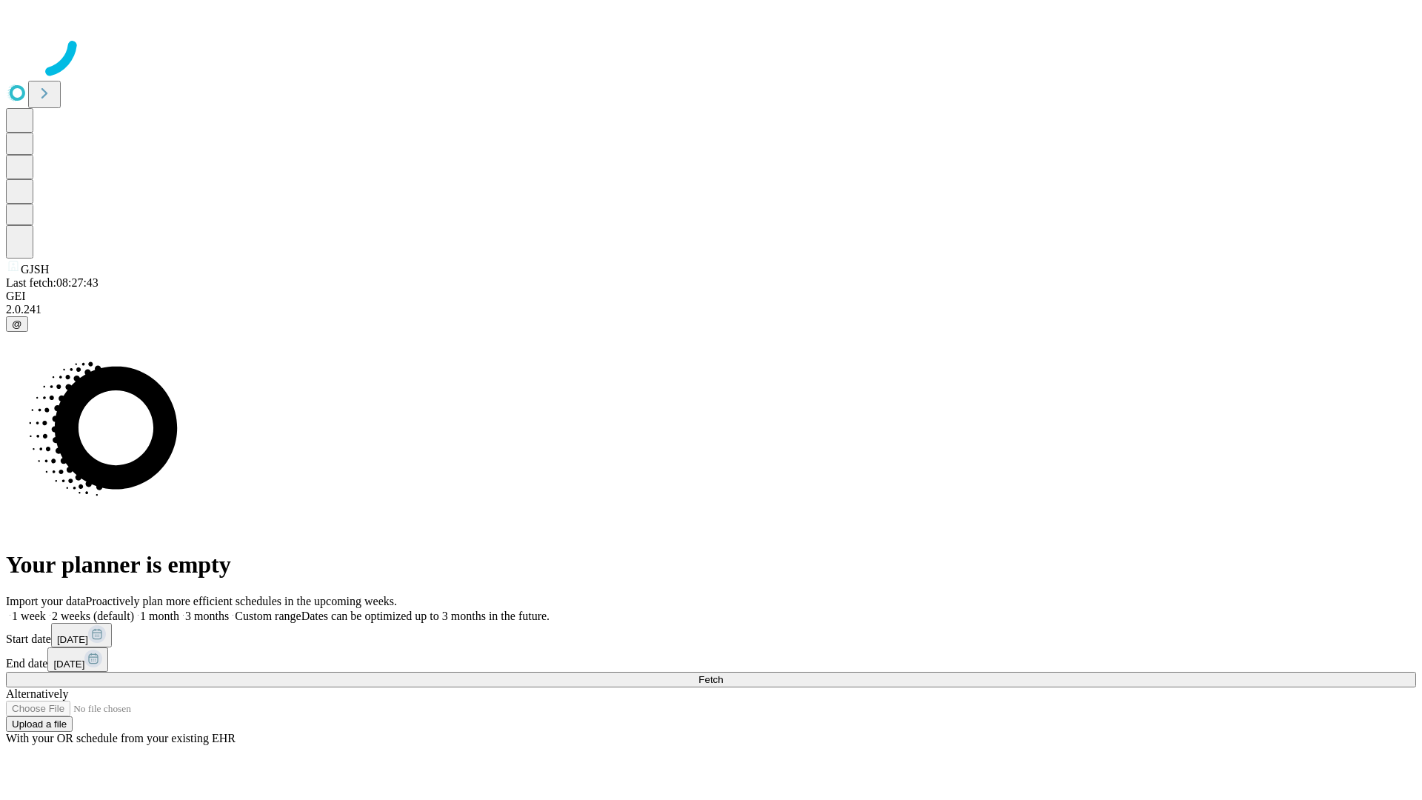 The height and width of the screenshot is (800, 1422). I want to click on div: 2.0.241, so click(711, 310).